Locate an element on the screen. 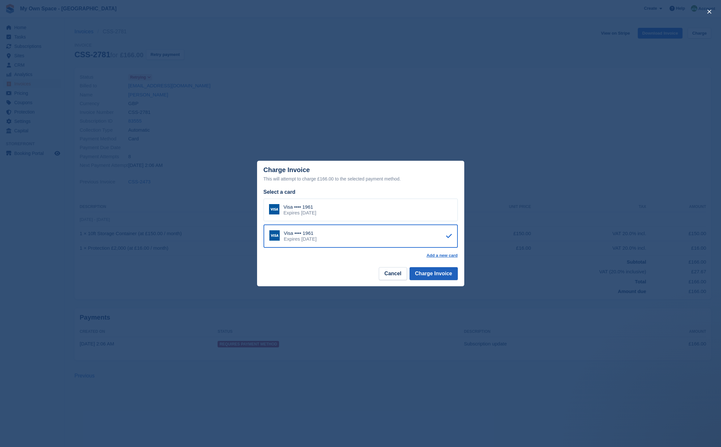 Image resolution: width=721 pixels, height=447 pixels. button: close is located at coordinates (709, 12).